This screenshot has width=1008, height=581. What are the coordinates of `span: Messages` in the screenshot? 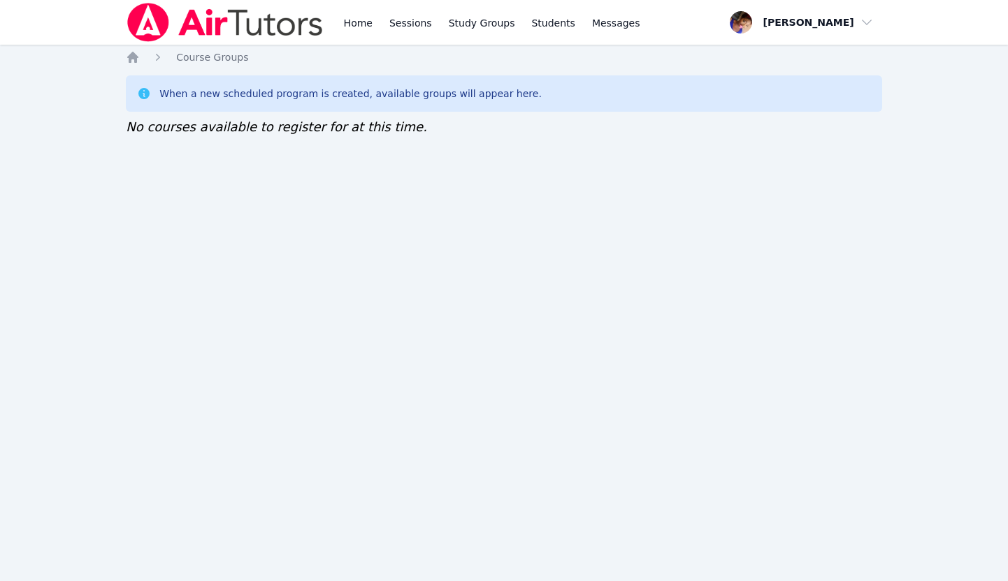 It's located at (616, 23).